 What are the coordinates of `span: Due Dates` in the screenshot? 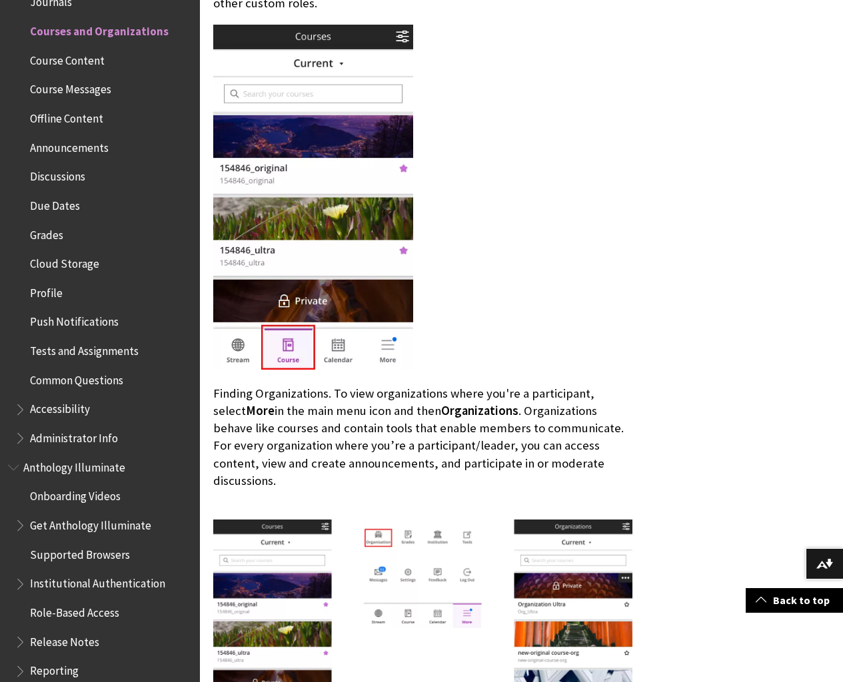 It's located at (55, 203).